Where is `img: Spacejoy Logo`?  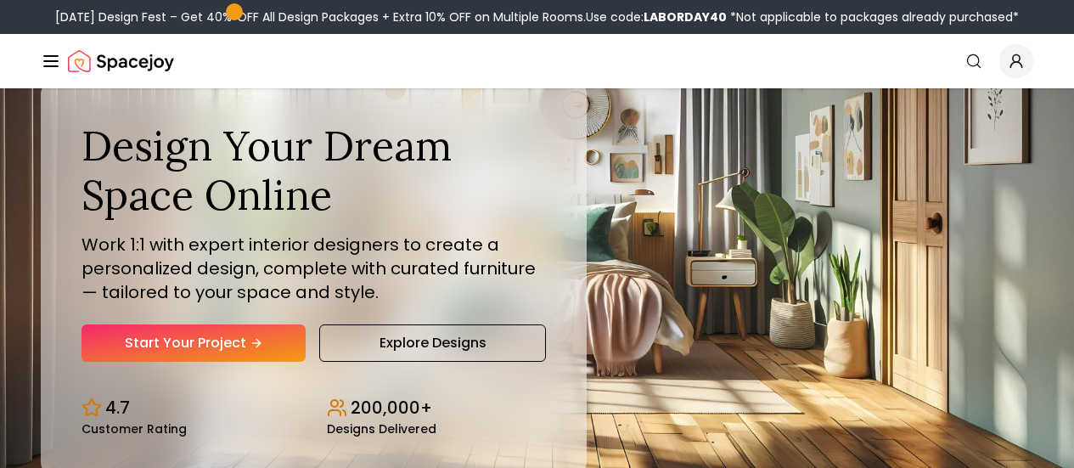
img: Spacejoy Logo is located at coordinates (121, 61).